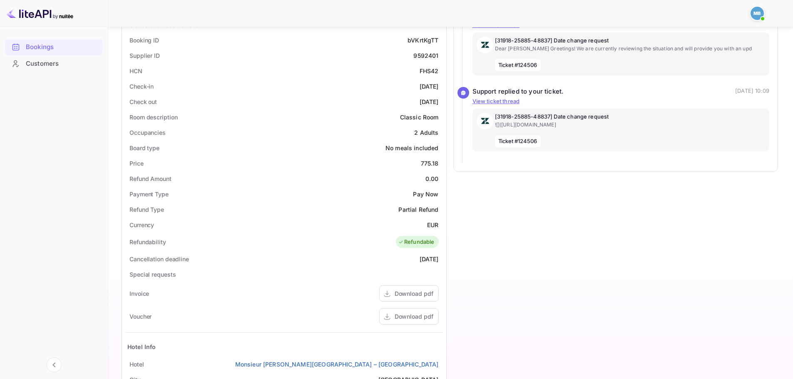 Image resolution: width=793 pixels, height=379 pixels. I want to click on div: Check out, so click(143, 102).